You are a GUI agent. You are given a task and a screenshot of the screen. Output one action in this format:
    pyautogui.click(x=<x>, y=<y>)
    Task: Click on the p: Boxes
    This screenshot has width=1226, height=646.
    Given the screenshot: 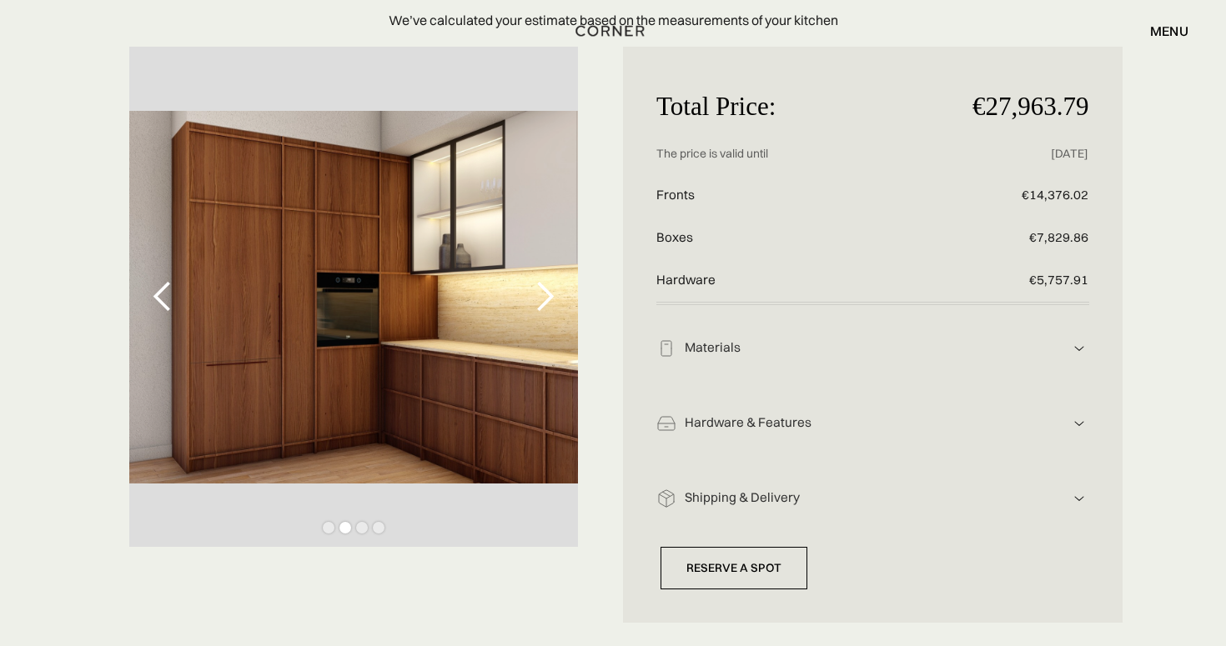 What is the action you would take?
    pyautogui.click(x=801, y=238)
    